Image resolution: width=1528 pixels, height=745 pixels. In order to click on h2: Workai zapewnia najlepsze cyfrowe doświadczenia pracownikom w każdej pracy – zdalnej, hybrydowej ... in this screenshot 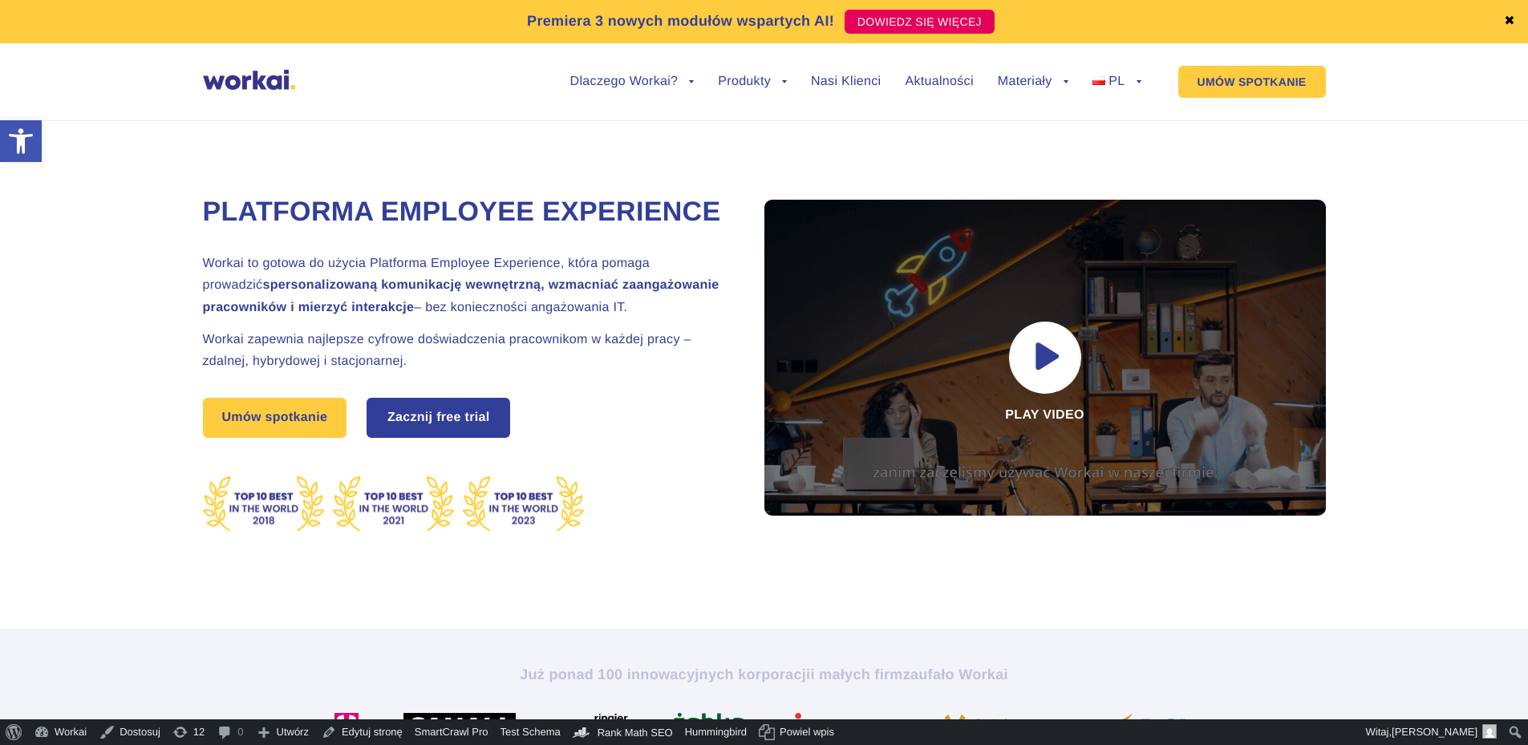, I will do `click(464, 351)`.